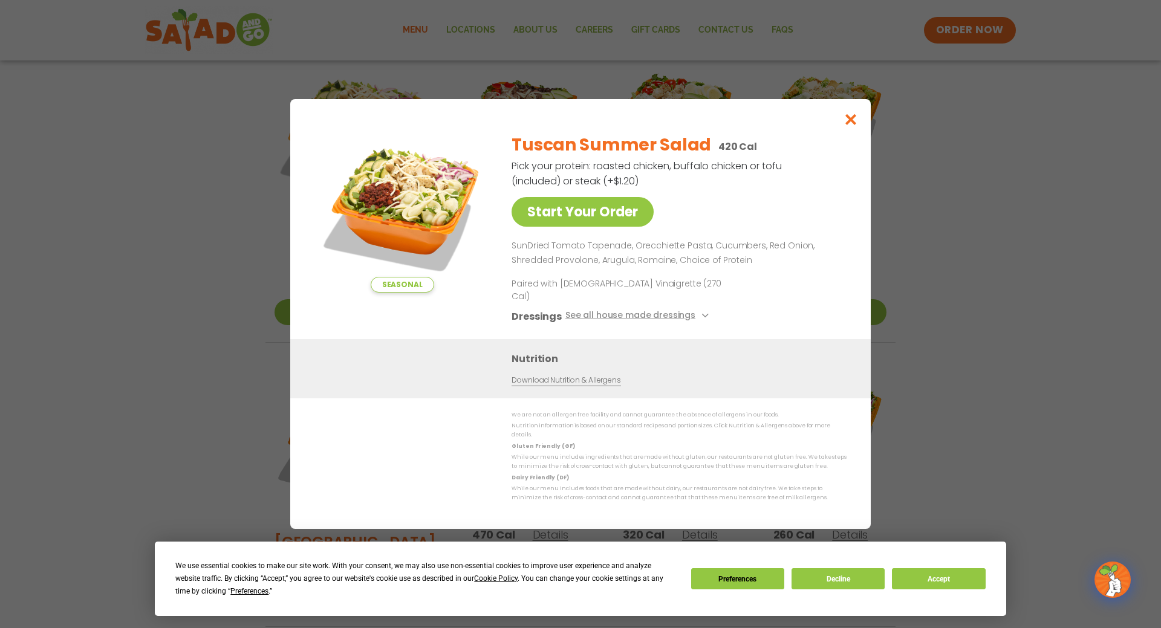 The height and width of the screenshot is (628, 1161). I want to click on h3: Nutrition, so click(682, 358).